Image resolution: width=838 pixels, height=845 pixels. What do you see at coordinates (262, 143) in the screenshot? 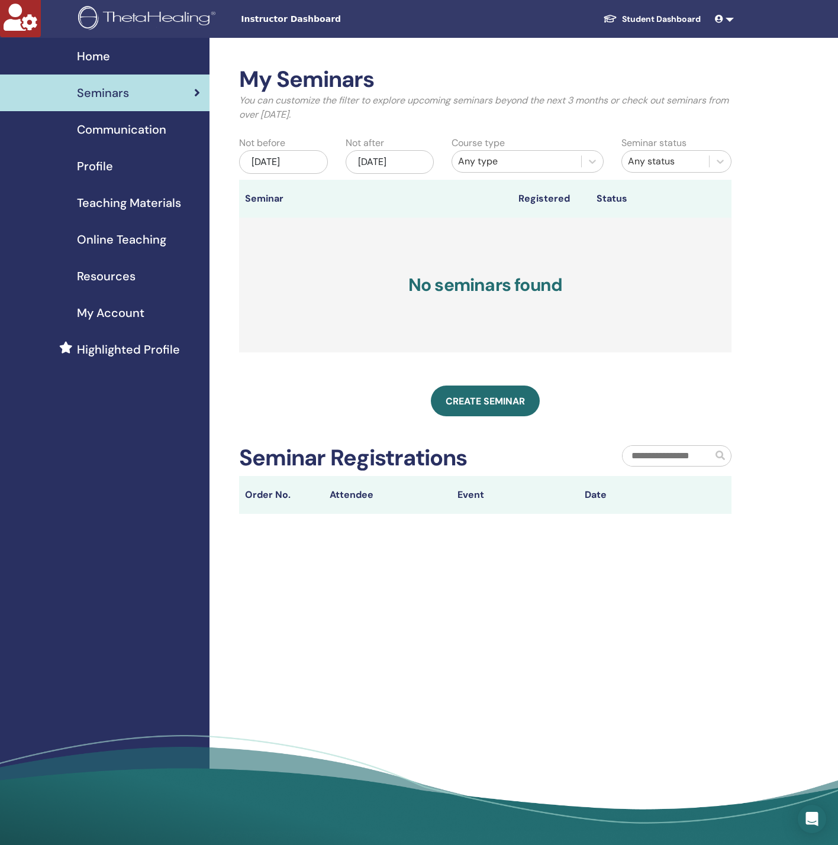
I see `label: Not before` at bounding box center [262, 143].